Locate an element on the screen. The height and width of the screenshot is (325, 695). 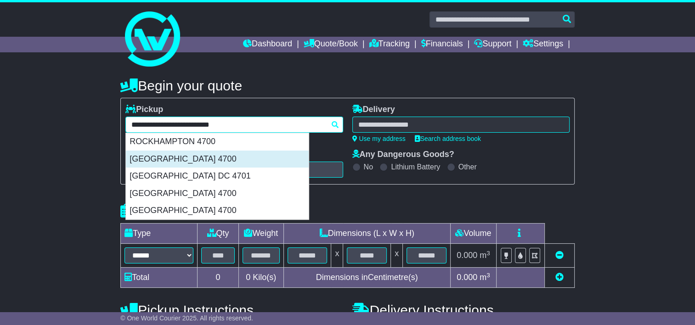
td: Dimensions (L x W x H) is located at coordinates (366, 234).